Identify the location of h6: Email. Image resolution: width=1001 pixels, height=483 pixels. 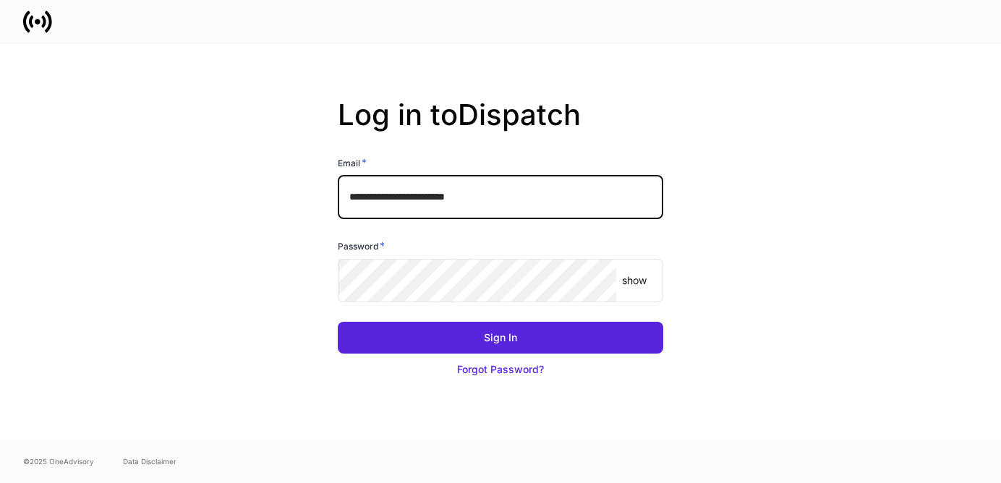
(352, 163).